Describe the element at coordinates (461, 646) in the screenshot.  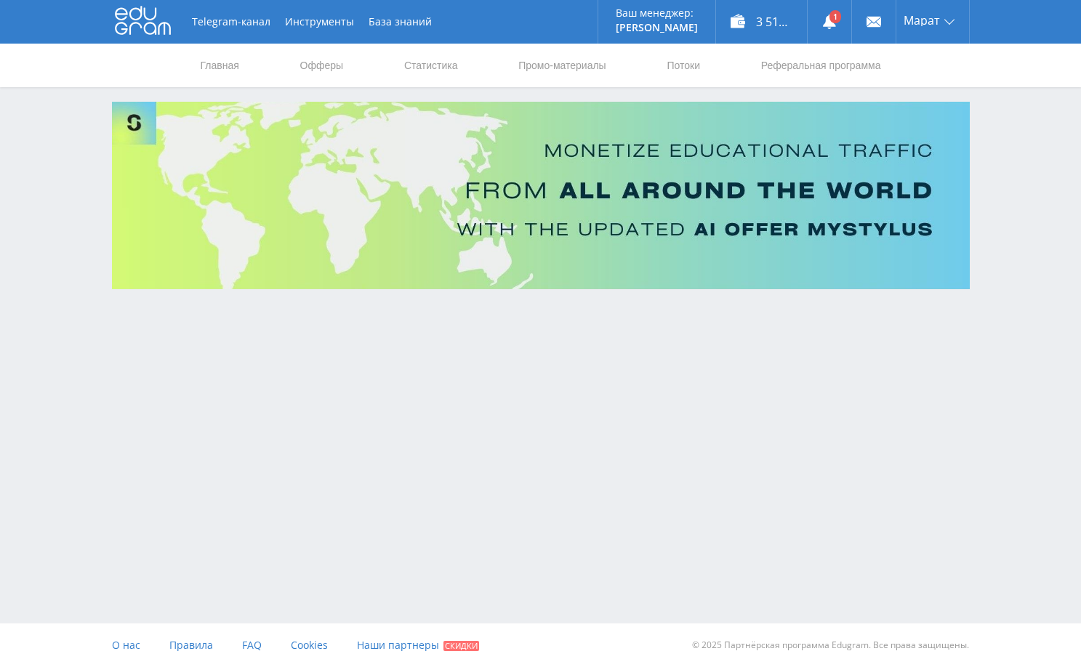
I see `span: Скидки` at that location.